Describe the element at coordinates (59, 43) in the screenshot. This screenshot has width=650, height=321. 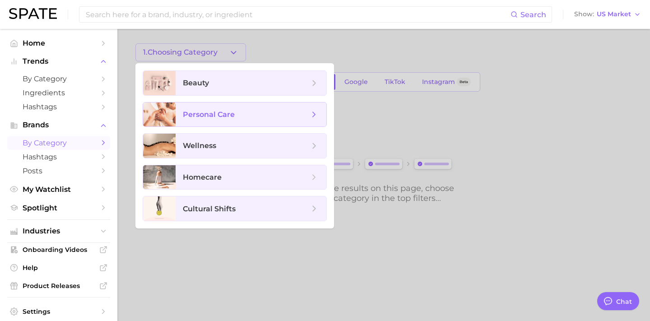
I see `a: Home` at that location.